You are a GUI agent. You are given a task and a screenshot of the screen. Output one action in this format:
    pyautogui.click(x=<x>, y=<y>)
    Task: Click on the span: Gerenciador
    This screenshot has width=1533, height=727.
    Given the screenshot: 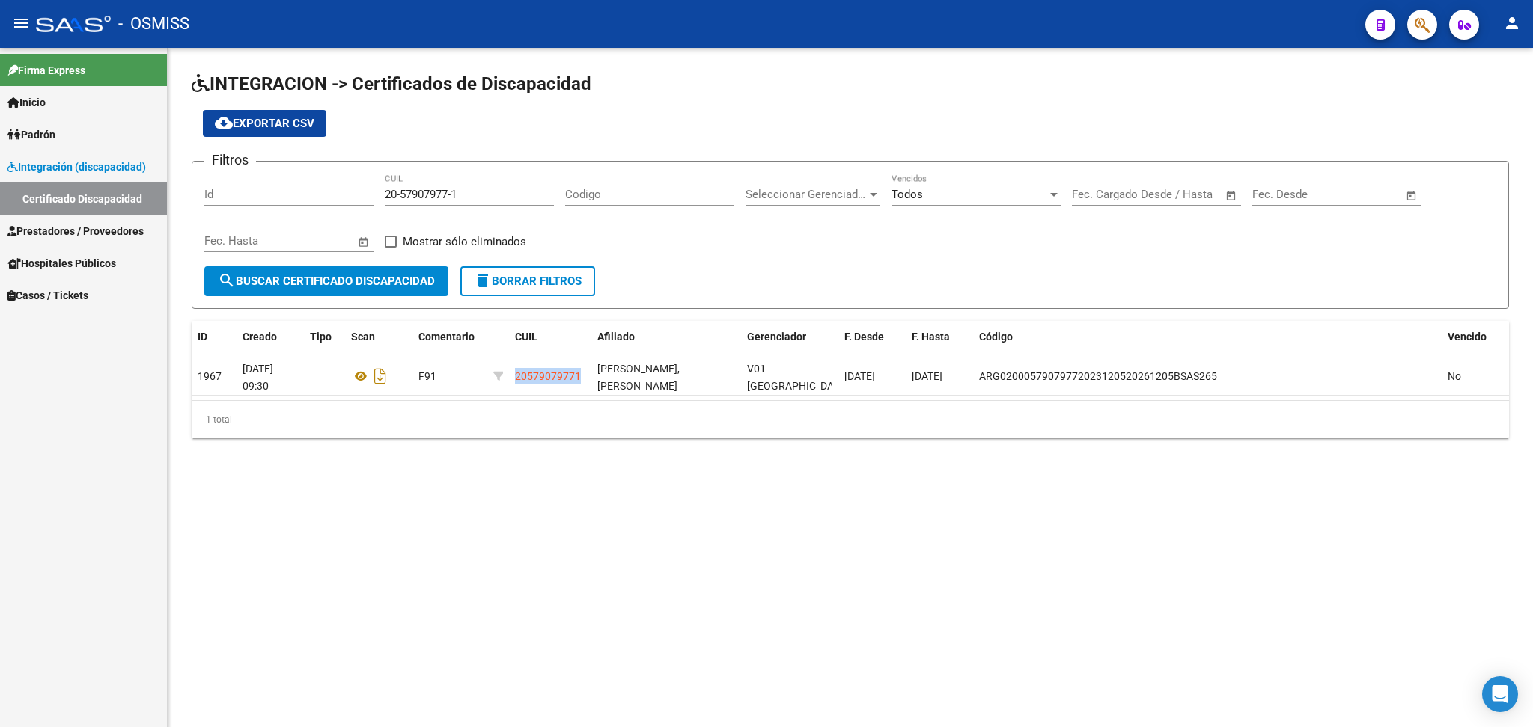 What is the action you would take?
    pyautogui.click(x=776, y=337)
    